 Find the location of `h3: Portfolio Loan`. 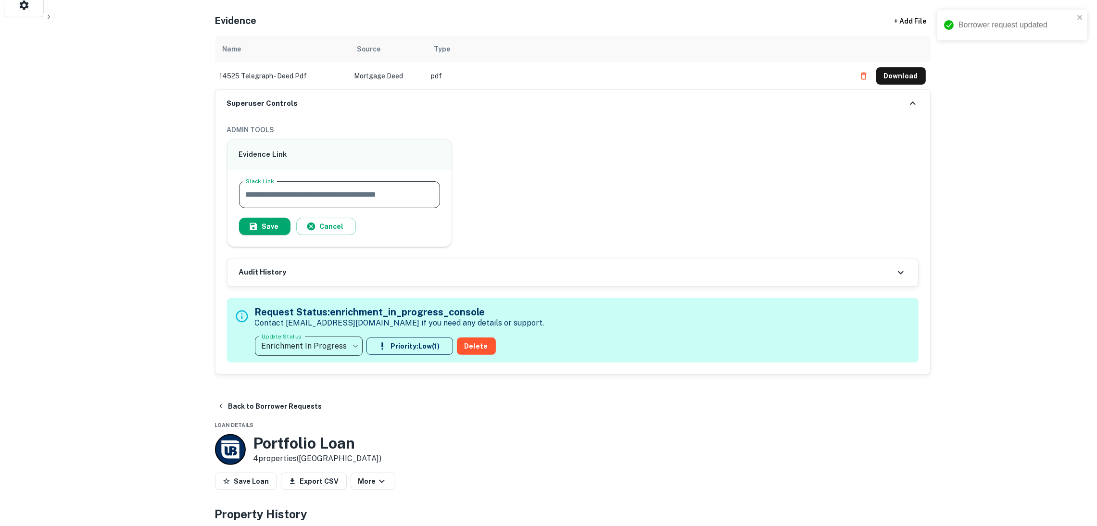

h3: Portfolio Loan is located at coordinates (317, 443).